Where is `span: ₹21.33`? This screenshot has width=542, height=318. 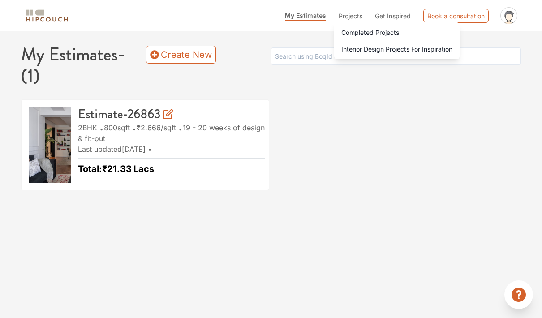 span: ₹21.33 is located at coordinates (117, 169).